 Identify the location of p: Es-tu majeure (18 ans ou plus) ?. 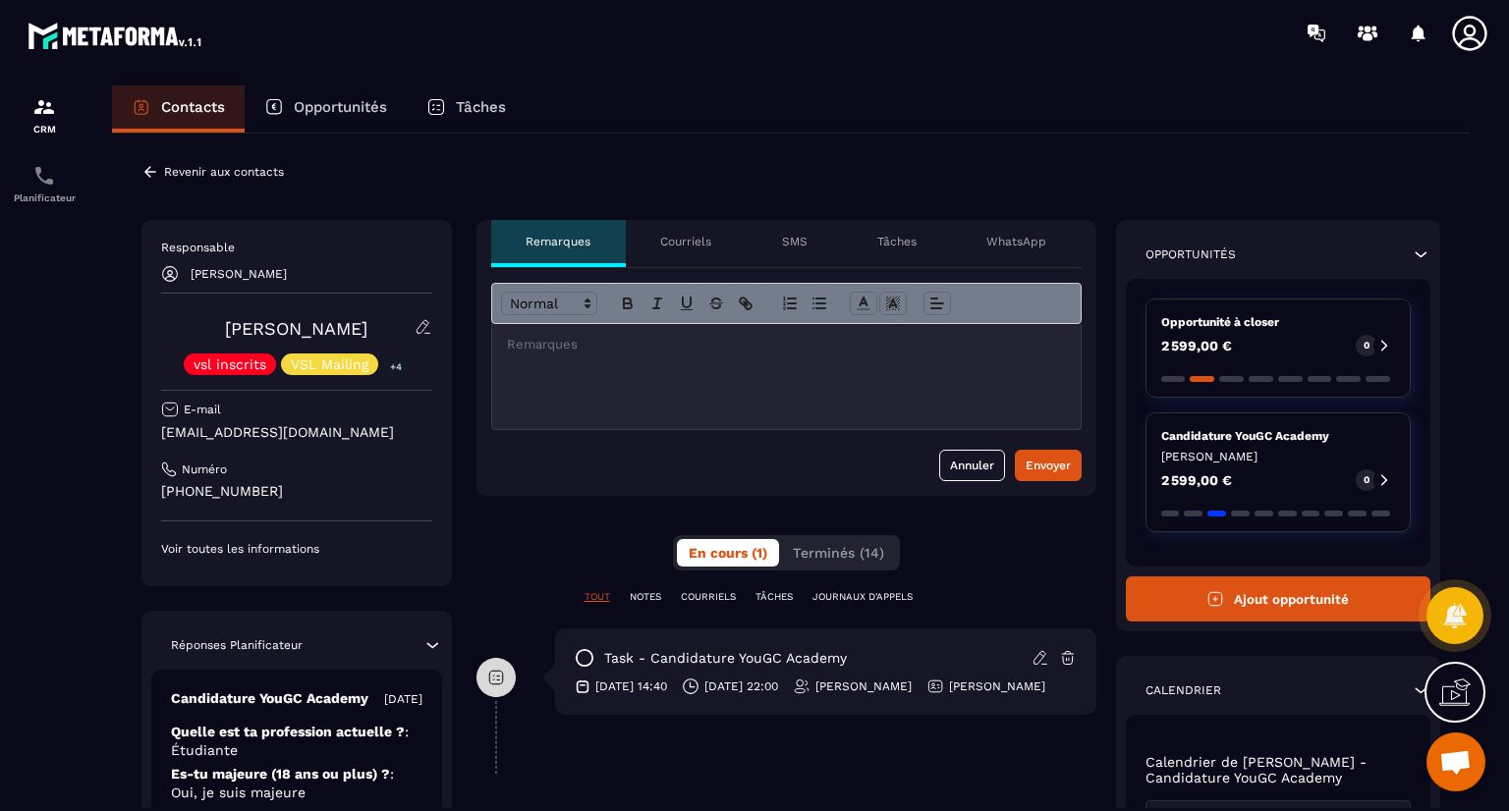
(297, 784).